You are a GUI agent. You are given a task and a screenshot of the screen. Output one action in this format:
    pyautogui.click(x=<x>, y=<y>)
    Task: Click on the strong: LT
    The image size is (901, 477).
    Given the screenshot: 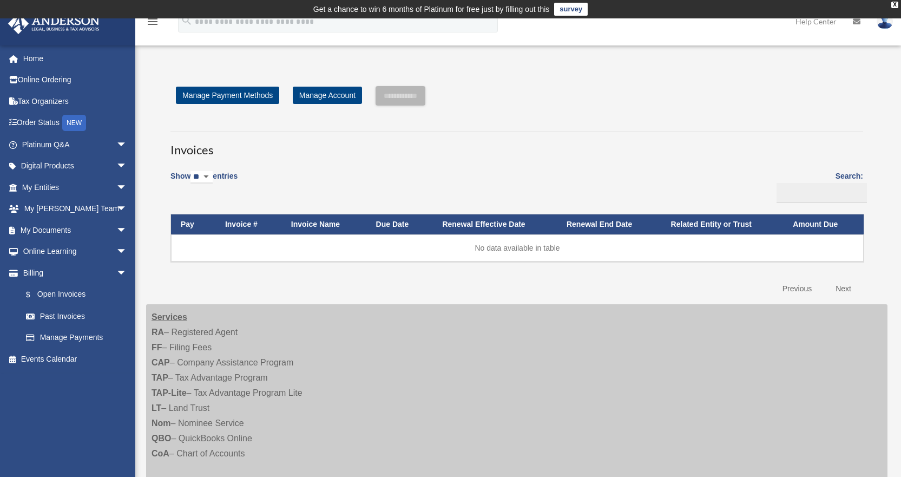 What is the action you would take?
    pyautogui.click(x=156, y=408)
    